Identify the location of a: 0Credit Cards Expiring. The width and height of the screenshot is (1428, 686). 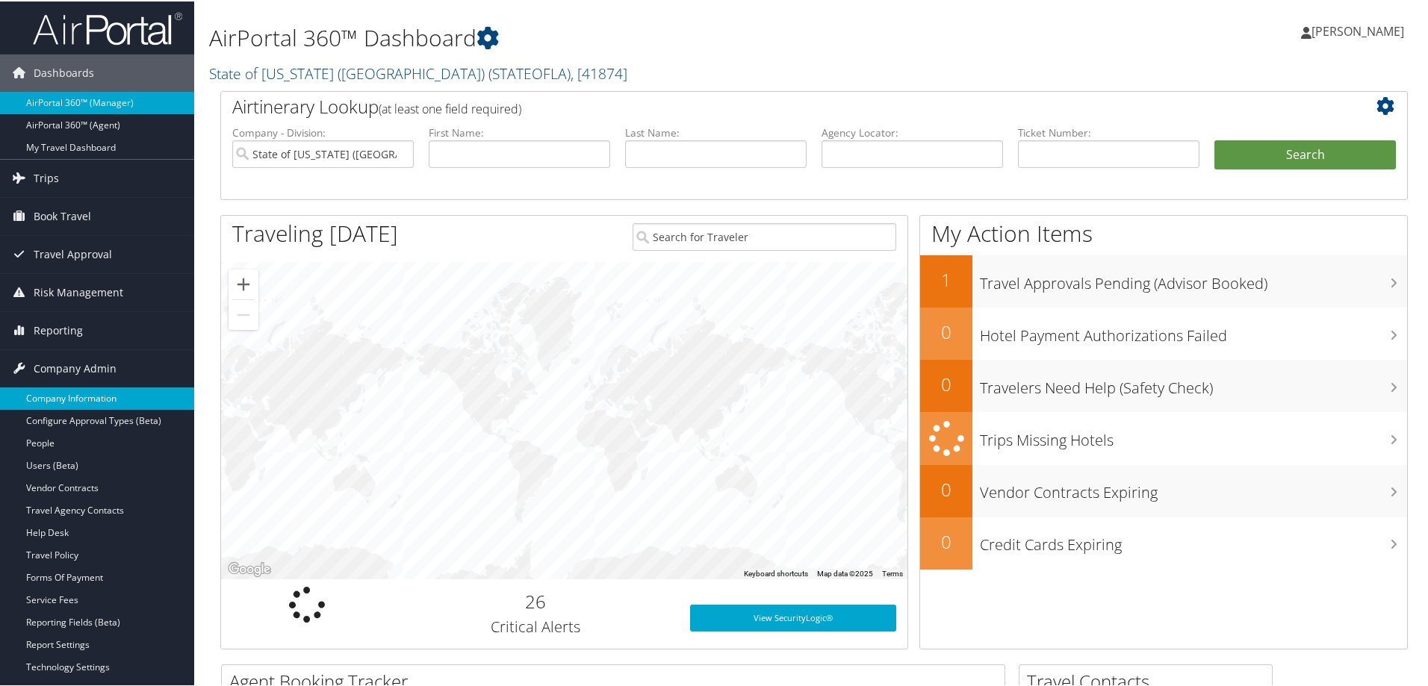
(1163, 542).